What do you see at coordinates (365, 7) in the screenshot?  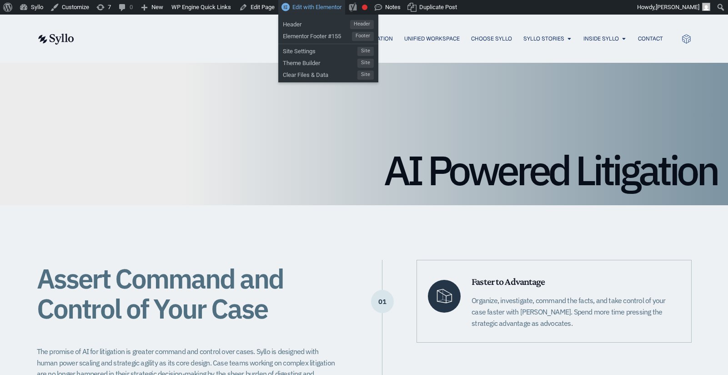 I see `div: Focus keyphrase not set` at bounding box center [365, 7].